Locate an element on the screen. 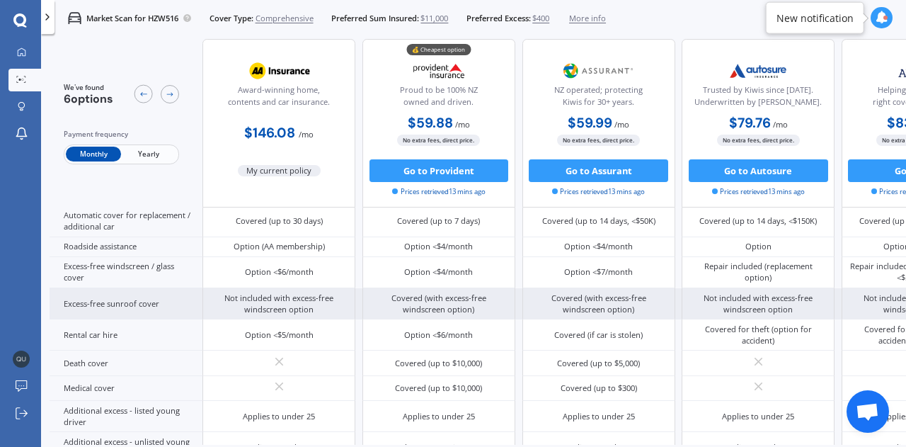 The image size is (906, 447). div: Covered (up to $300) is located at coordinates (599, 388).